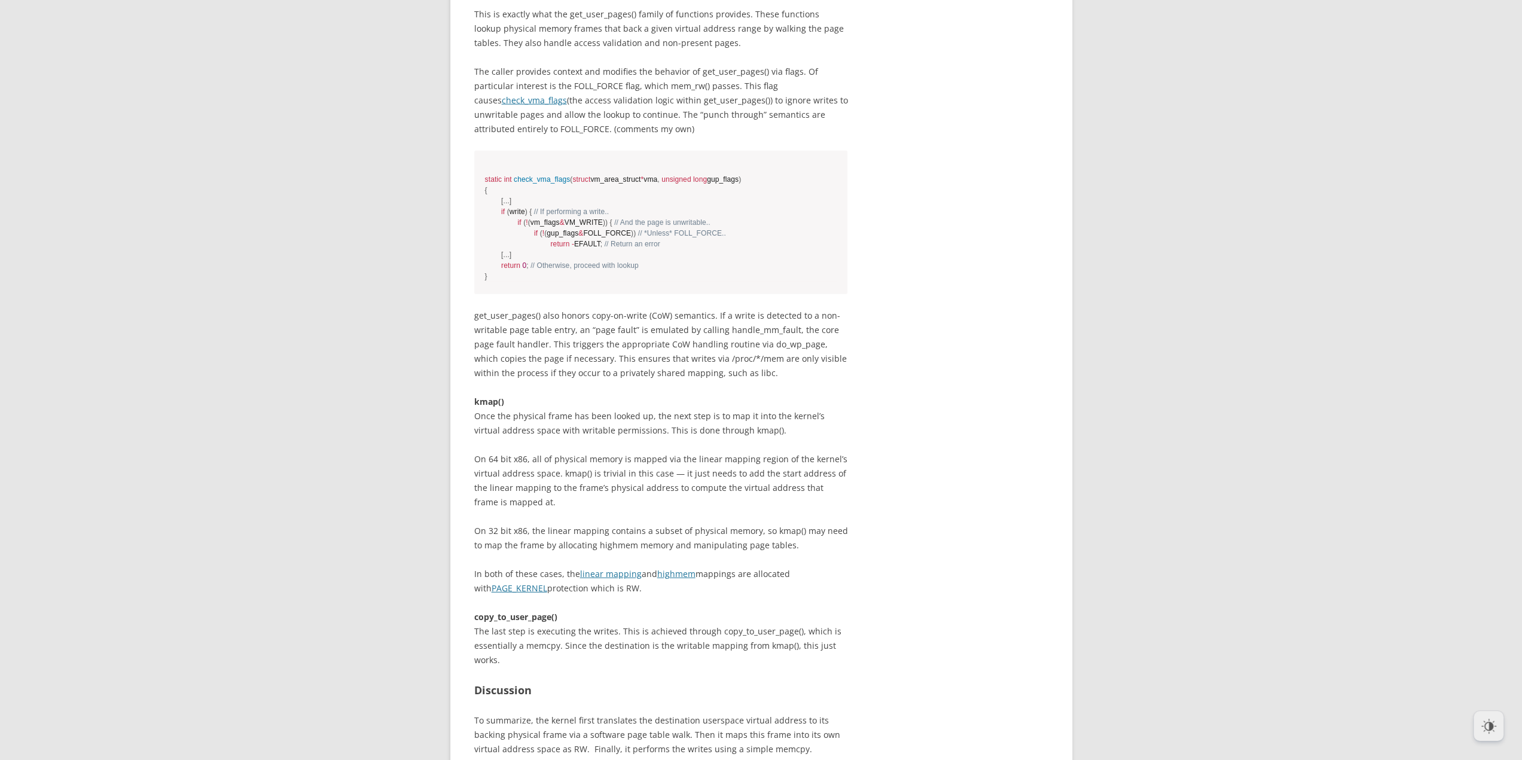 The height and width of the screenshot is (760, 1522). What do you see at coordinates (632, 244) in the screenshot?
I see `span: // Return an error` at bounding box center [632, 244].